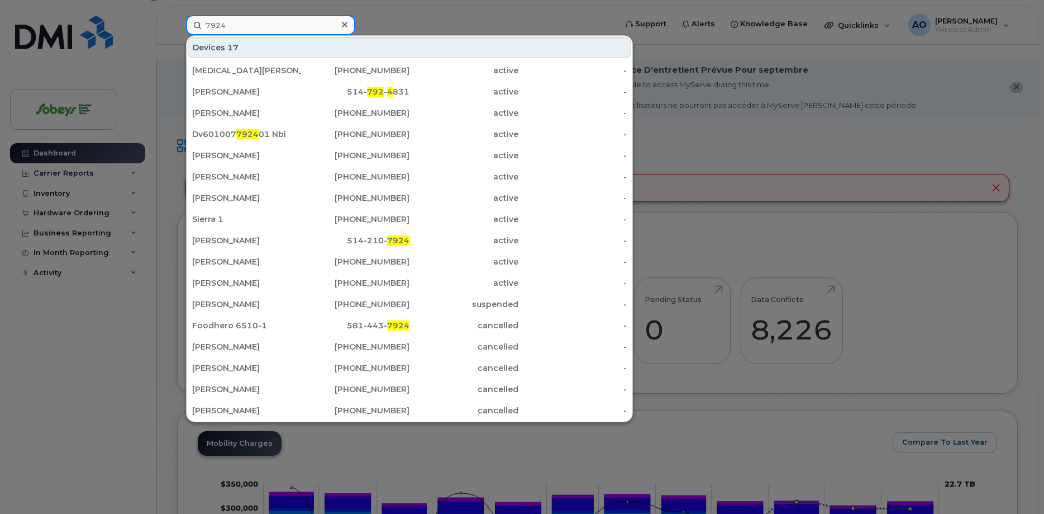 This screenshot has height=514, width=1044. I want to click on div: 514-210-, so click(355, 240).